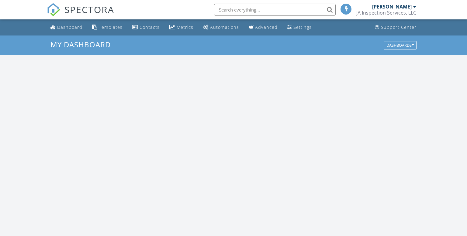 This screenshot has width=467, height=236. What do you see at coordinates (107, 27) in the screenshot?
I see `a: Templates` at bounding box center [107, 27].